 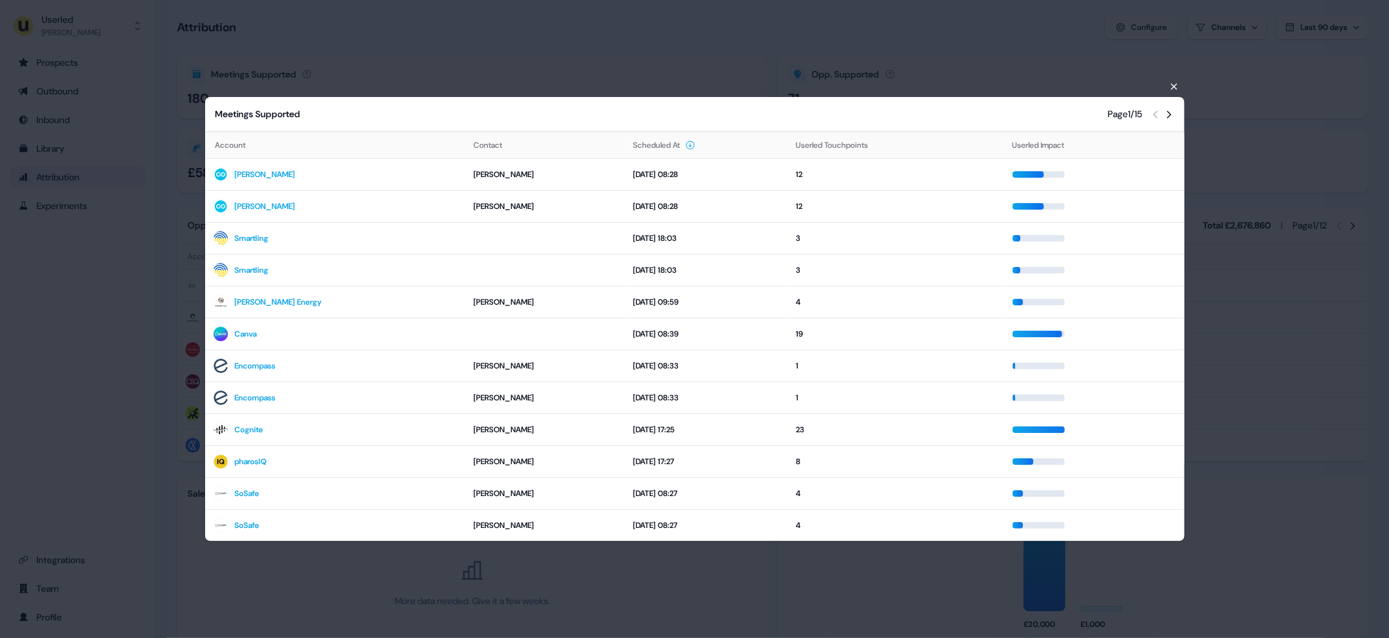 What do you see at coordinates (897, 334) in the screenshot?
I see `div: 19` at bounding box center [897, 334].